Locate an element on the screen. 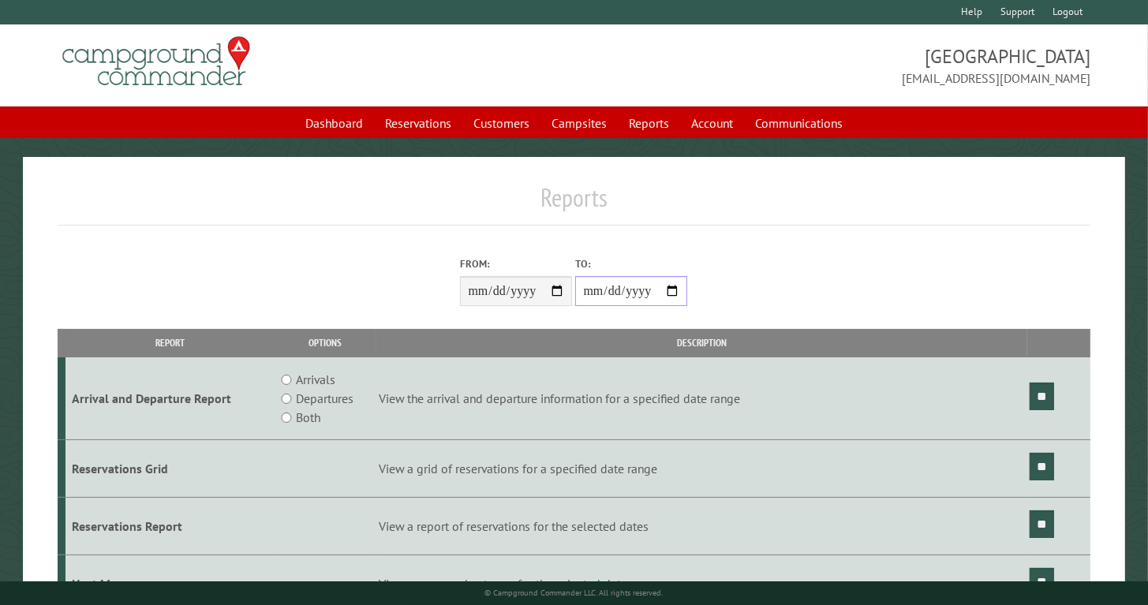 This screenshot has width=1148, height=605. th: Report is located at coordinates (170, 343).